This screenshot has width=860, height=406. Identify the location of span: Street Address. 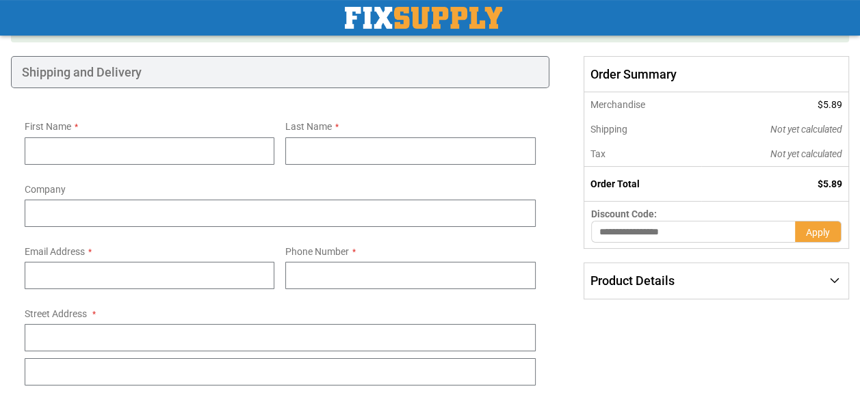
(55, 314).